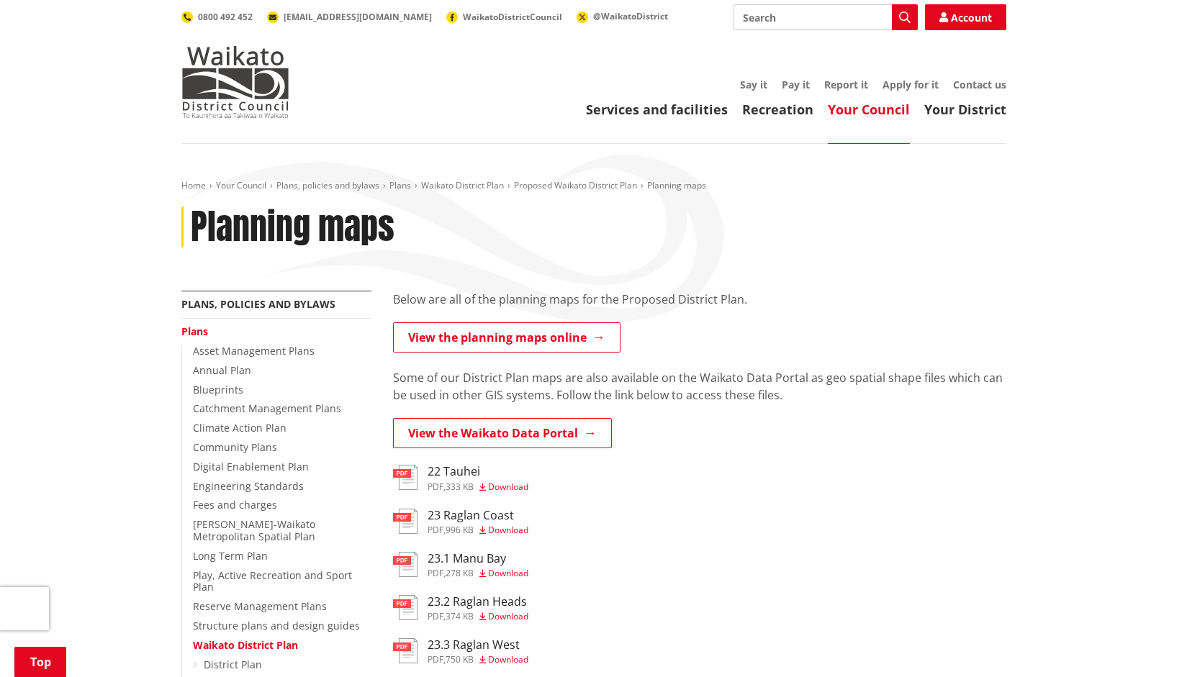 The height and width of the screenshot is (677, 1187). I want to click on a: View the planning maps online, so click(507, 338).